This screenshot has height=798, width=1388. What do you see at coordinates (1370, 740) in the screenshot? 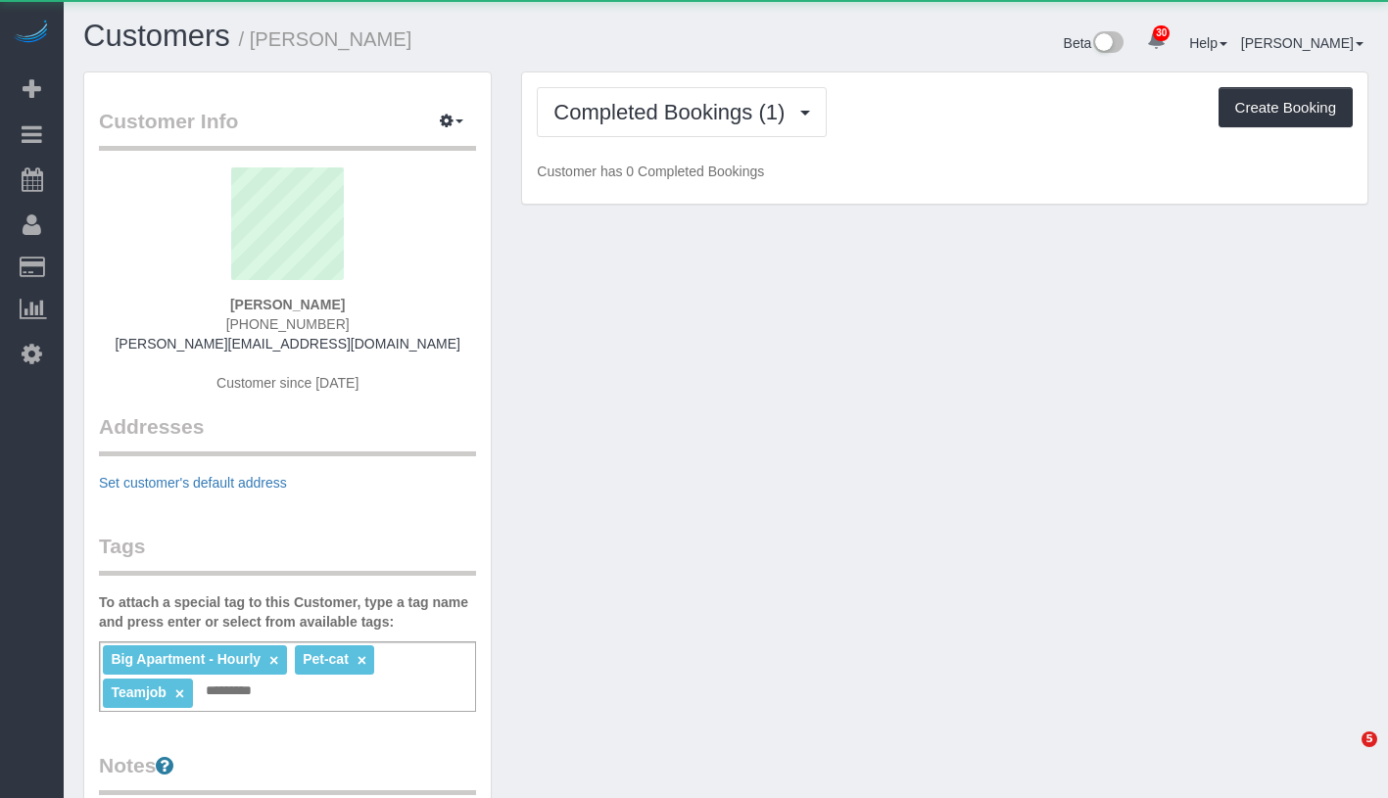
I see `span: 5` at bounding box center [1370, 740].